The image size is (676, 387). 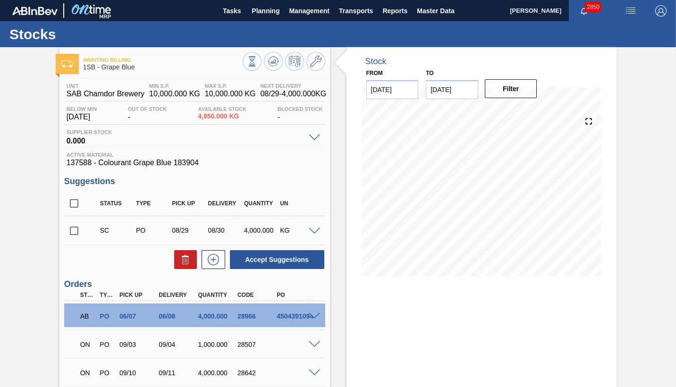 I want to click on span: Master Data, so click(x=435, y=11).